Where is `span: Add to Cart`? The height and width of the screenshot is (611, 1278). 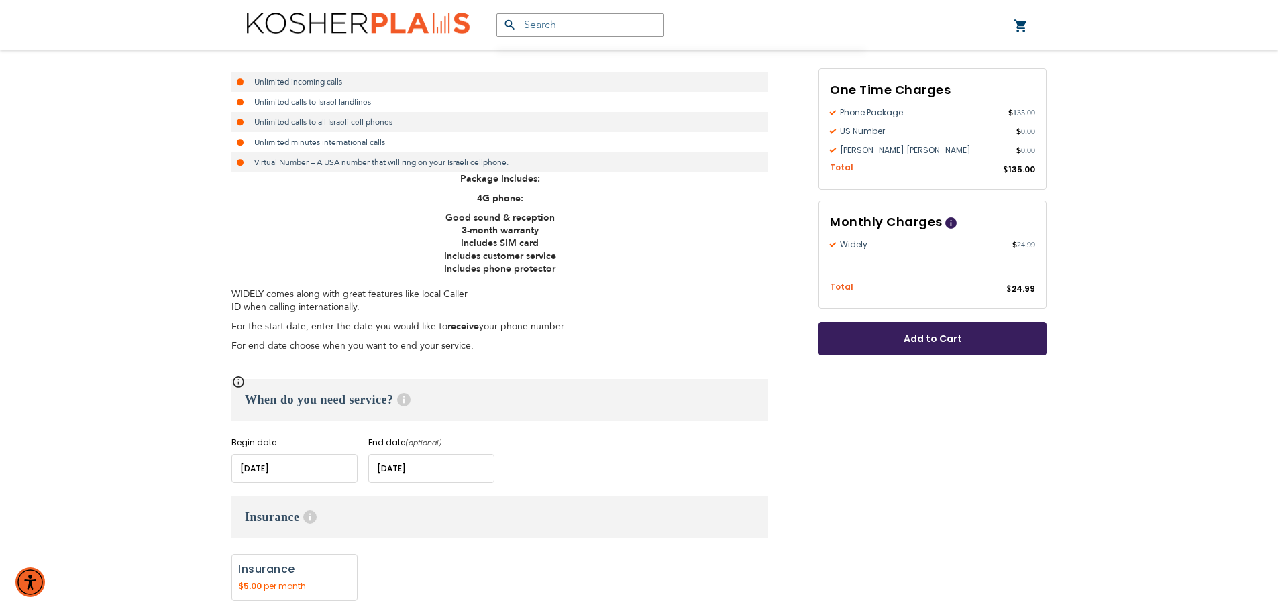
span: Add to Cart is located at coordinates (932, 339).